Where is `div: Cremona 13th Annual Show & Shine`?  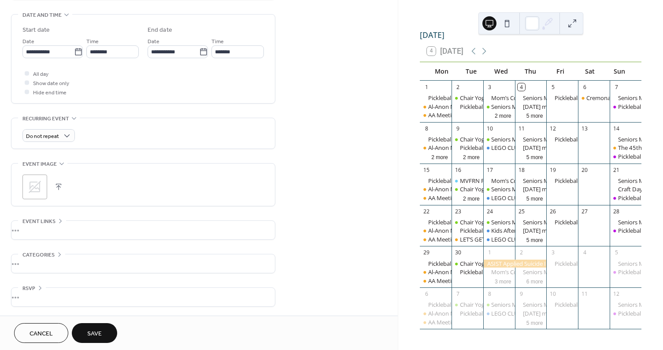 div: Cremona 13th Annual Show & Shine is located at coordinates (594, 98).